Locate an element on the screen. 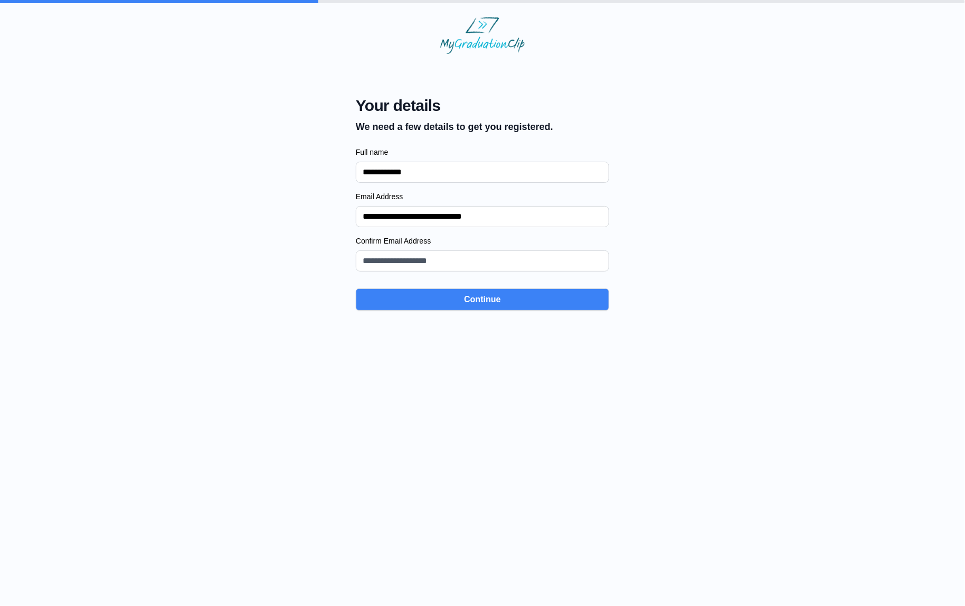 The image size is (965, 606). label: Confirm Email Address is located at coordinates (483, 241).